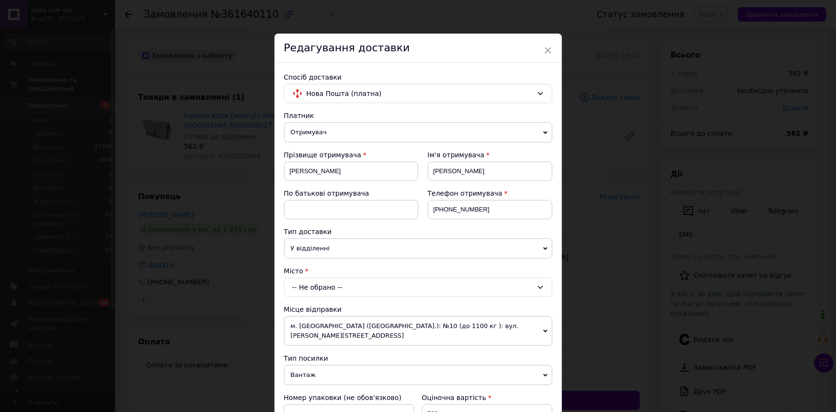  I want to click on span: У відділенні, so click(418, 248).